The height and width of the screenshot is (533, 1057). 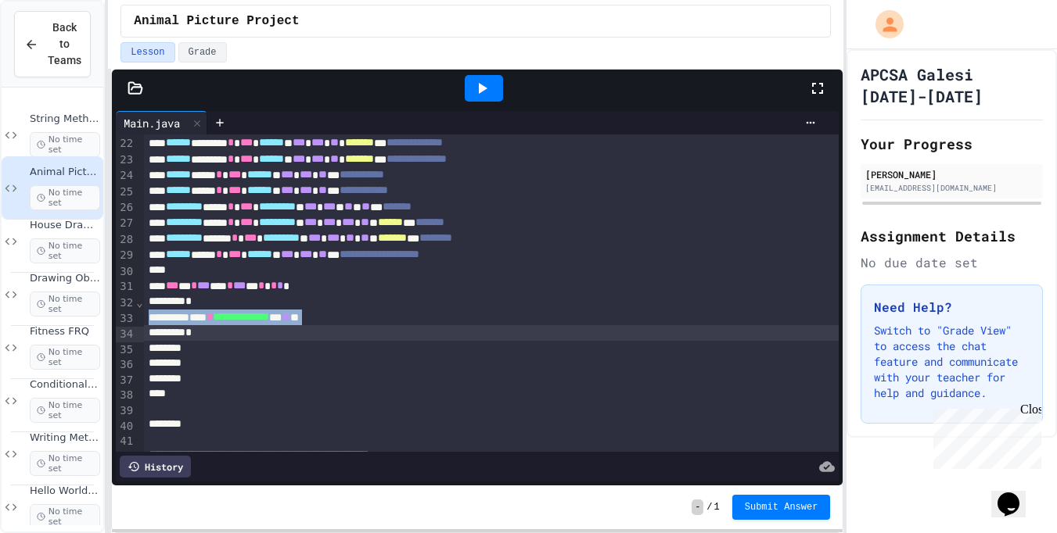 What do you see at coordinates (203, 52) in the screenshot?
I see `button: Grade` at bounding box center [203, 52].